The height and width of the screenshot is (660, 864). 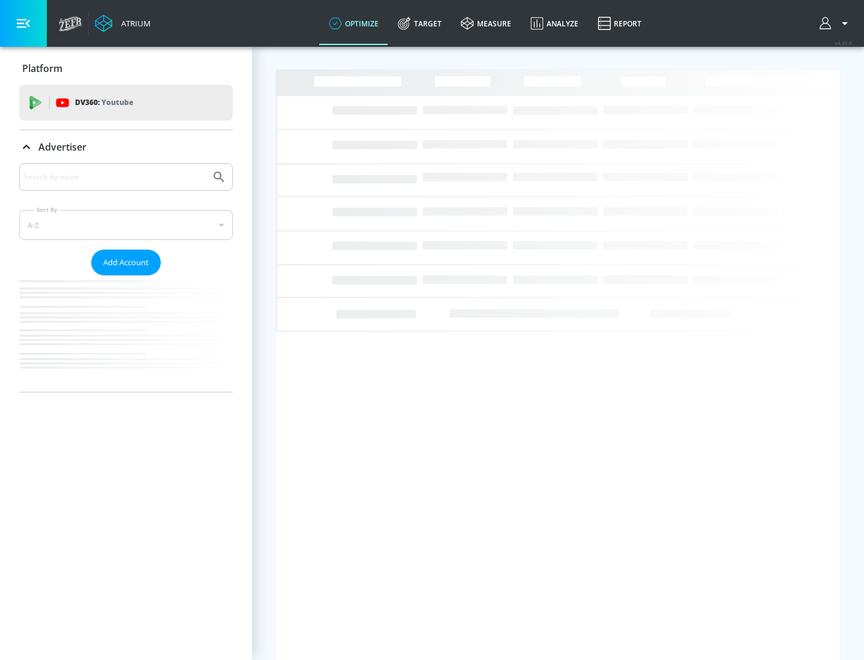 What do you see at coordinates (486, 23) in the screenshot?
I see `a: measure` at bounding box center [486, 23].